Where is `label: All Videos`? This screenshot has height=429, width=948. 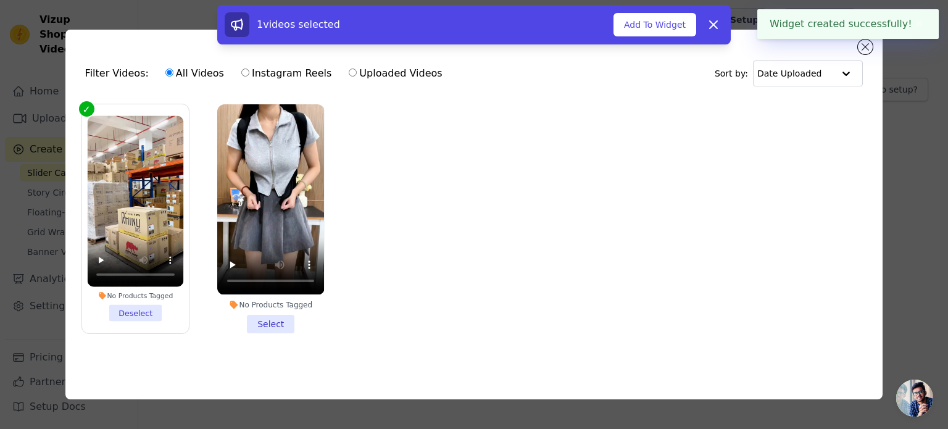
label: All Videos is located at coordinates (194, 73).